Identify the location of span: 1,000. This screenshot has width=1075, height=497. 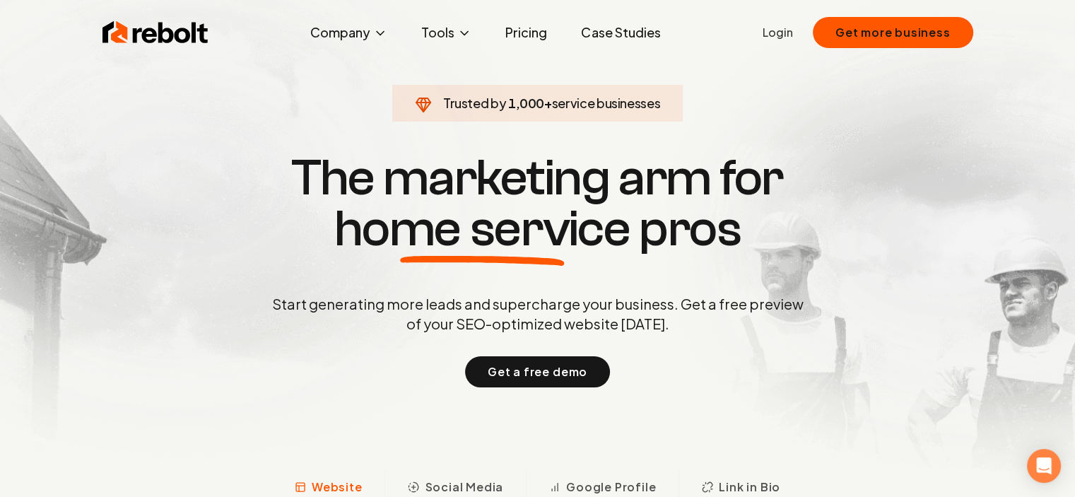
(526, 103).